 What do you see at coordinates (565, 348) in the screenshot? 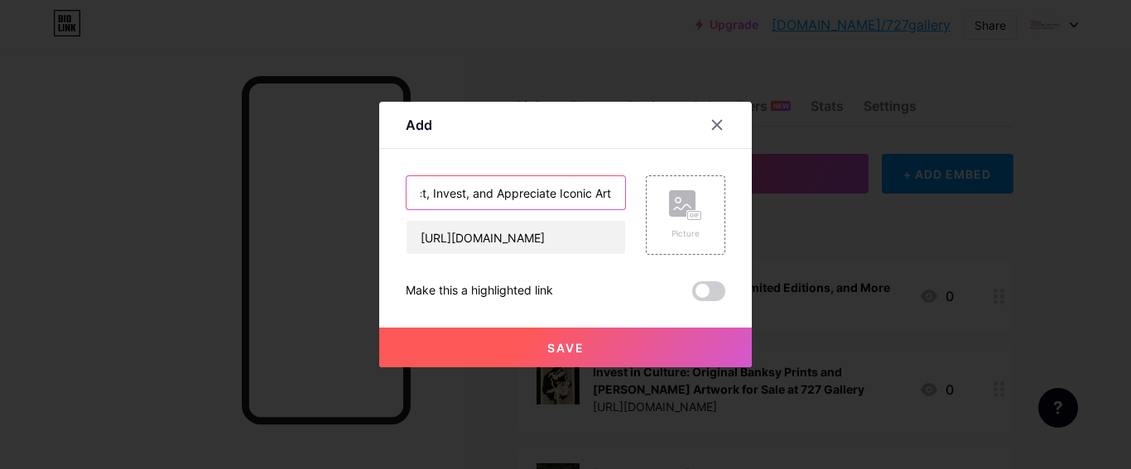
I see `button: Save` at bounding box center [565, 348].